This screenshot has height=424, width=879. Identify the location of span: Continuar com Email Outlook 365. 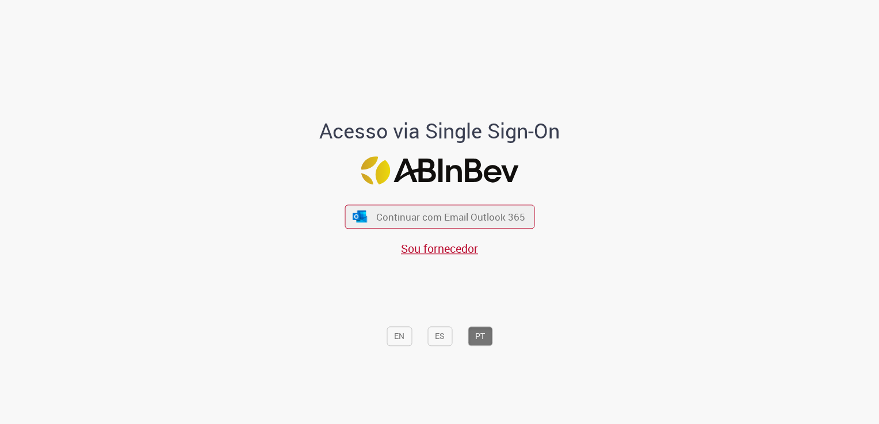
(450, 217).